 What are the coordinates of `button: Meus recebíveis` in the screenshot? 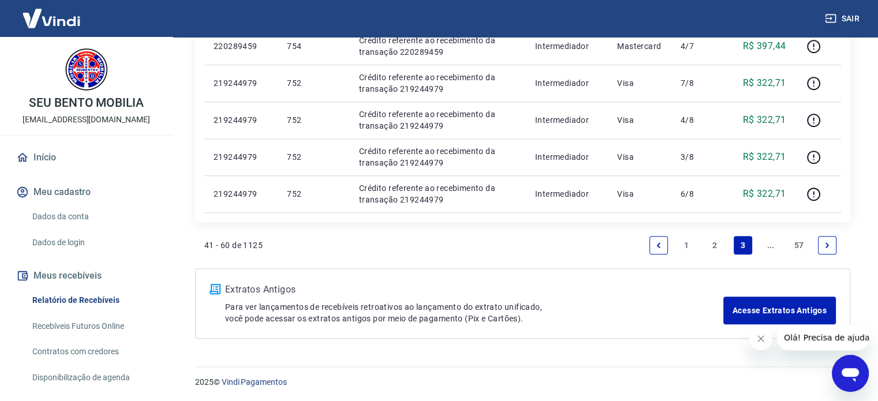 It's located at (86, 276).